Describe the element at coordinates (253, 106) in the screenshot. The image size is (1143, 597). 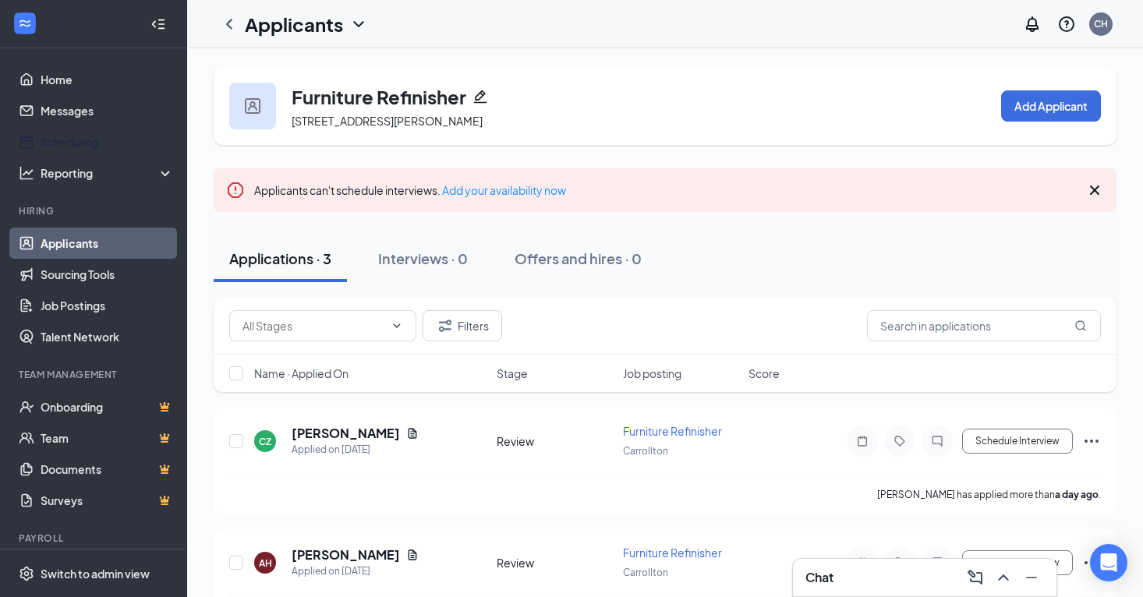
I see `img: user icon` at that location.